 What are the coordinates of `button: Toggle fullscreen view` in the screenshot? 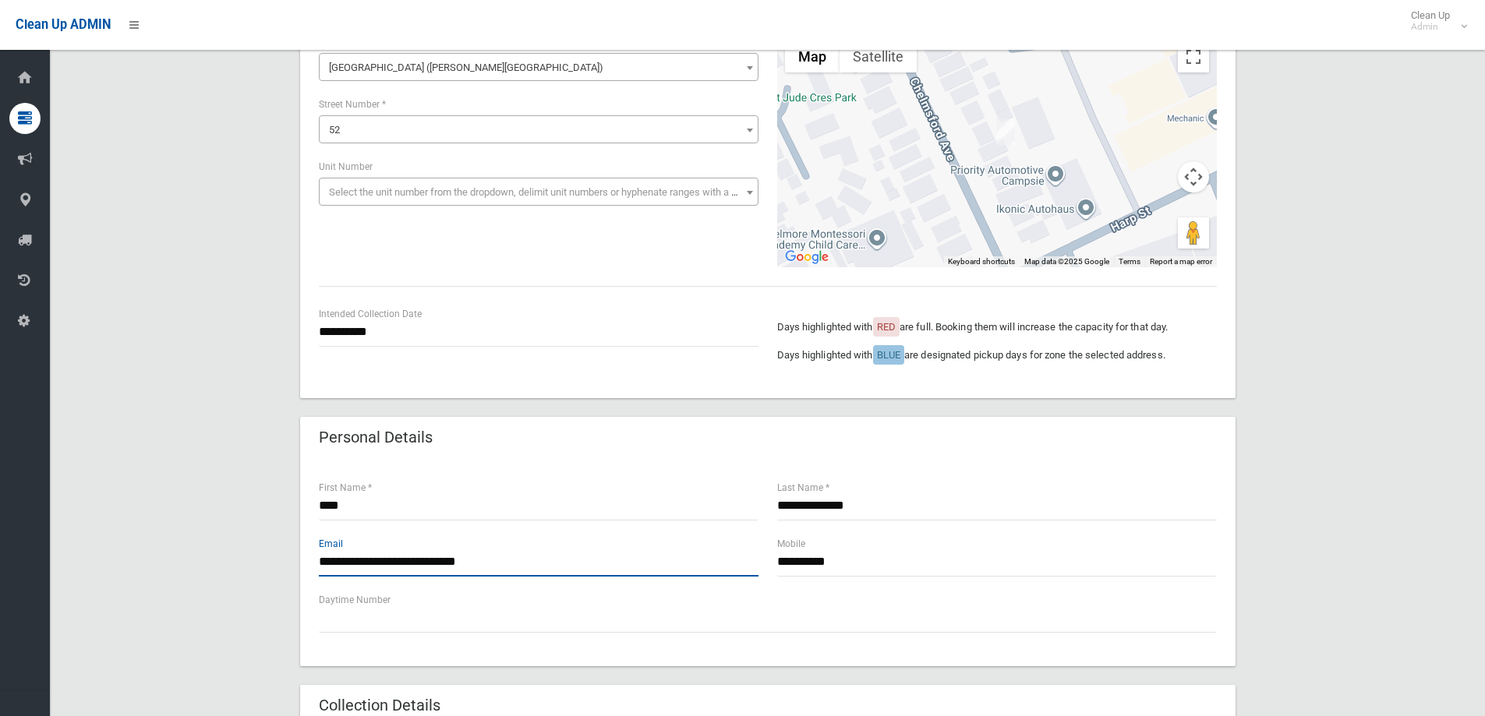 It's located at (1193, 57).